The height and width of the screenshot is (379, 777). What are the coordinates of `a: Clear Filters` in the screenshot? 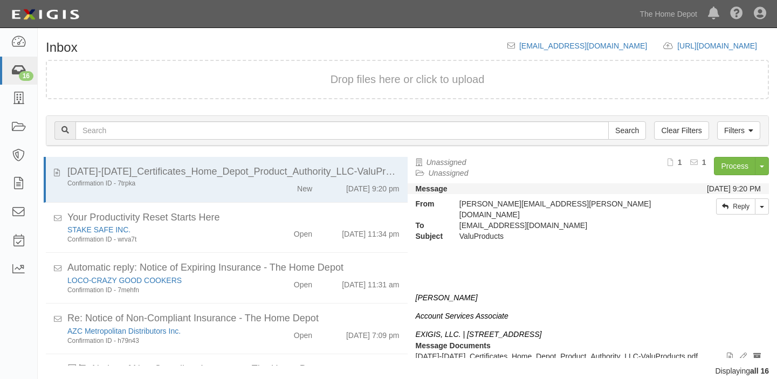 It's located at (681, 130).